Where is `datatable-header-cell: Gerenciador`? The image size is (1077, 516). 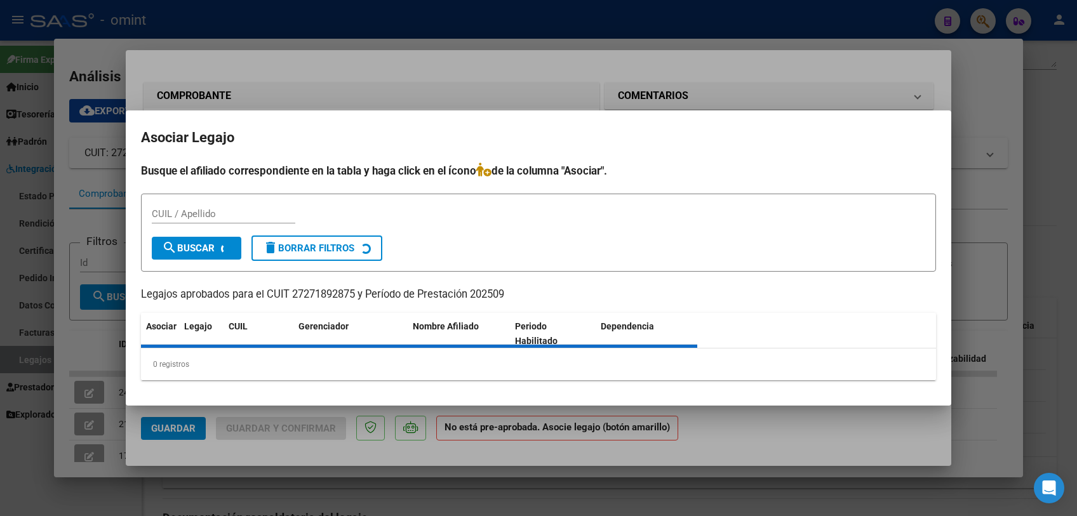 datatable-header-cell: Gerenciador is located at coordinates (350, 334).